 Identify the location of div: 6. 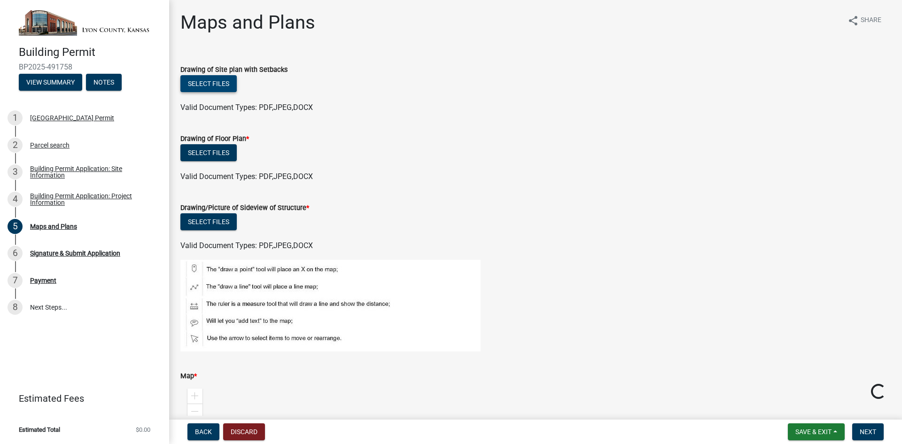
(15, 253).